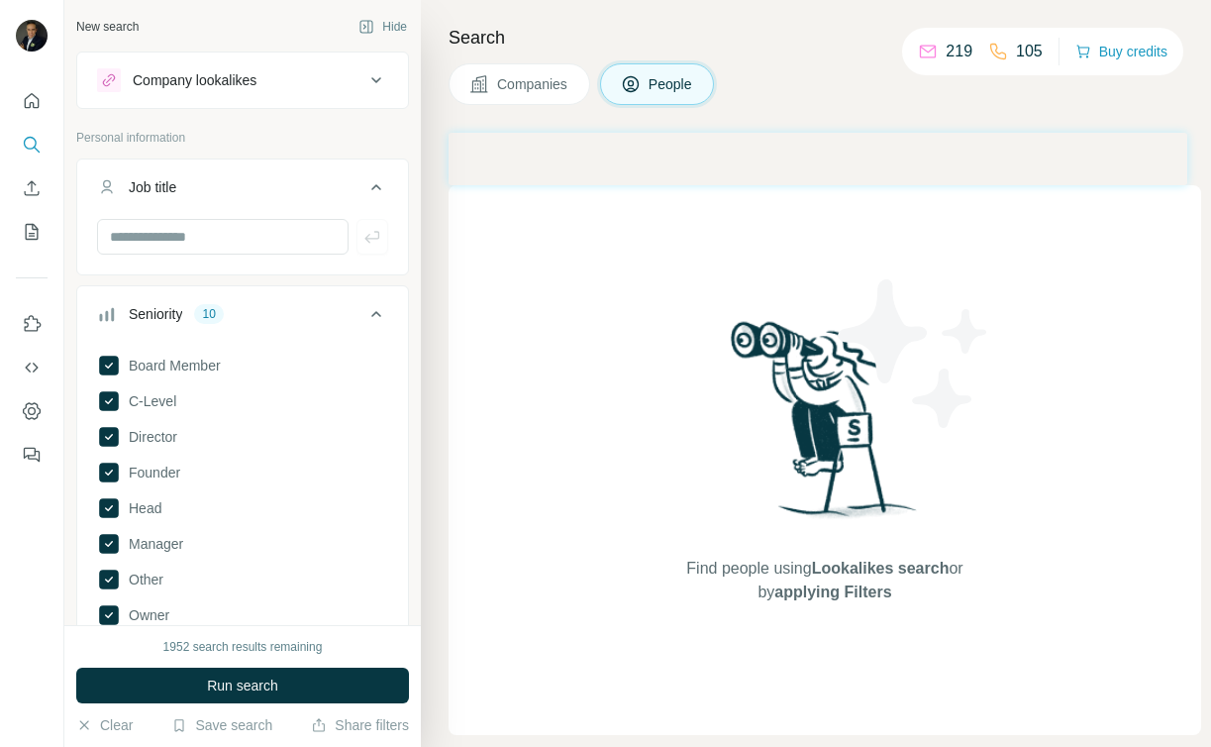  Describe the element at coordinates (194, 80) in the screenshot. I see `div: Company lookalikes` at that location.